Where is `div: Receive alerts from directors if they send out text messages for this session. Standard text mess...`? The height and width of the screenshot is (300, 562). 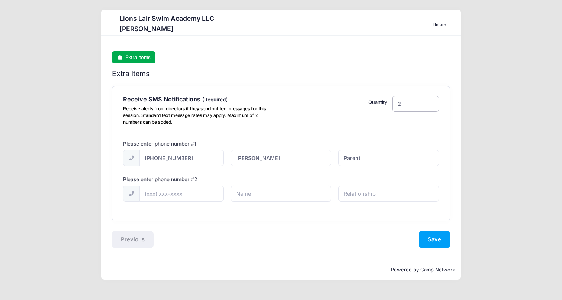 div: Receive alerts from directors if they send out text messages for this session. Standard text mess... is located at coordinates (200, 116).